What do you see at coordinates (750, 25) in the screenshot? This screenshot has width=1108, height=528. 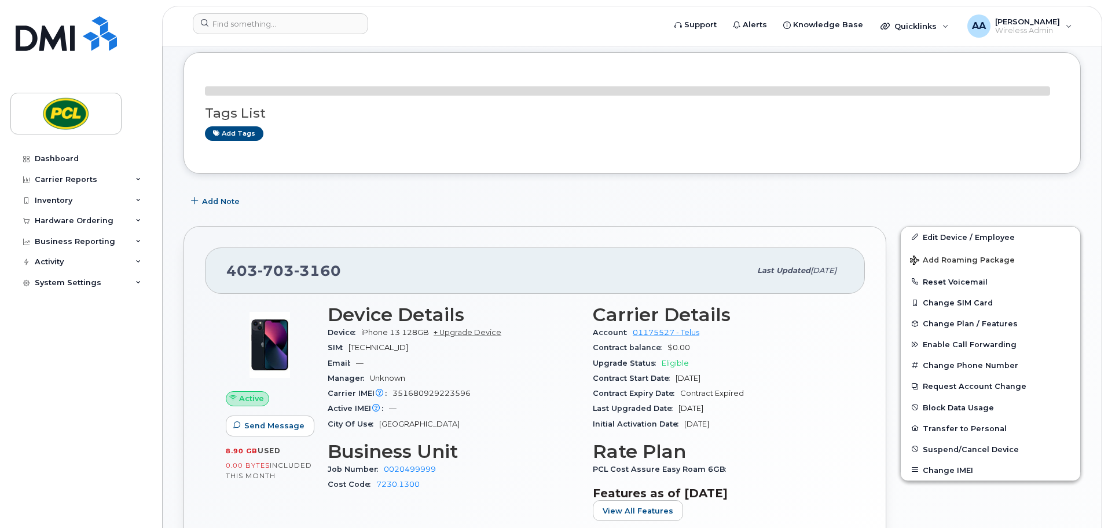 I see `a: Alerts` at bounding box center [750, 25].